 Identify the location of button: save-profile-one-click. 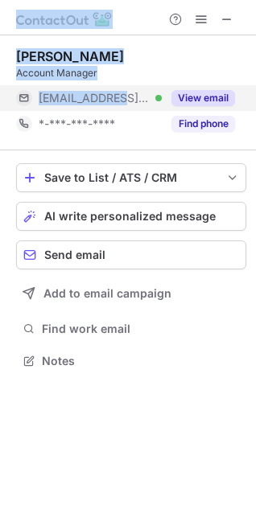
(131, 178).